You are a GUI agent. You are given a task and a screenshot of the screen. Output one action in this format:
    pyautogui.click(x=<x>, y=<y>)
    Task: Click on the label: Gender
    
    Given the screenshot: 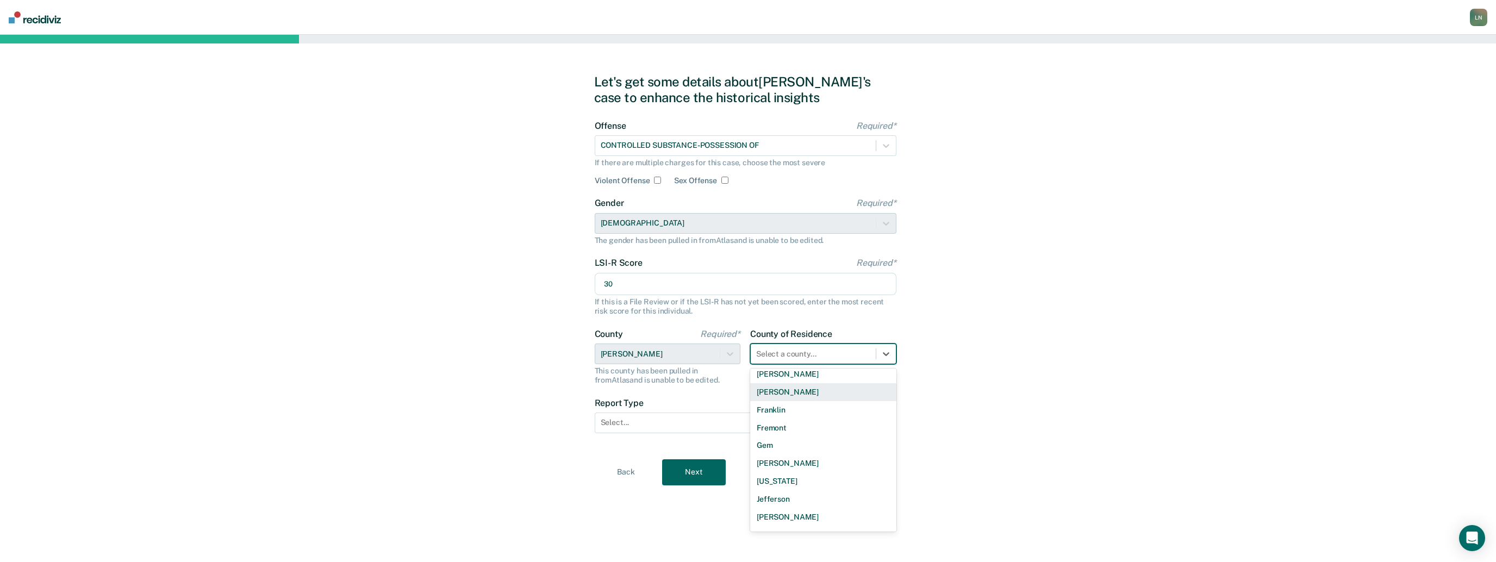 What is the action you would take?
    pyautogui.click(x=745, y=203)
    